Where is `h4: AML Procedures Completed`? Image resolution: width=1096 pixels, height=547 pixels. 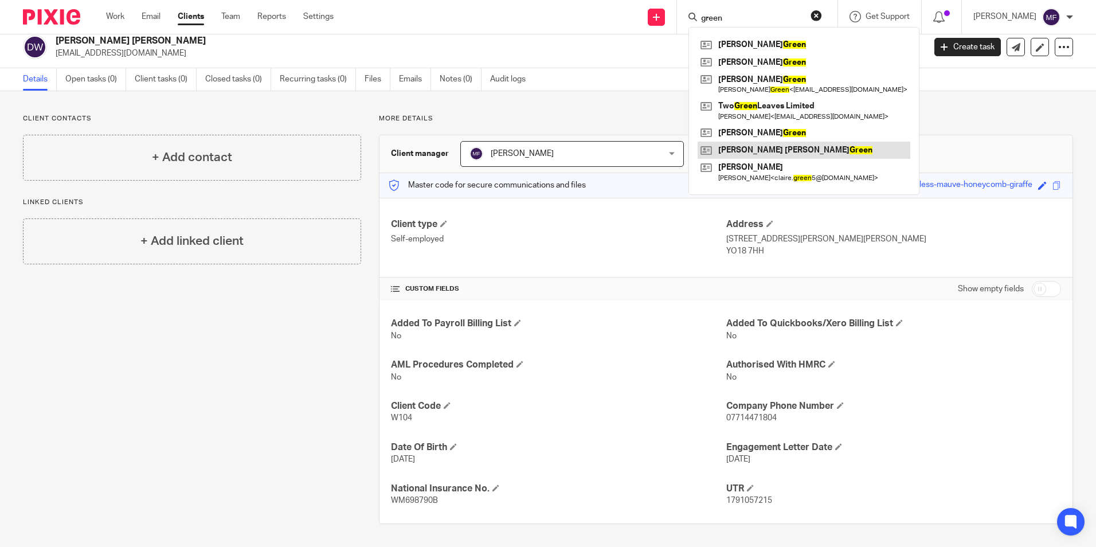 h4: AML Procedures Completed is located at coordinates (558, 364).